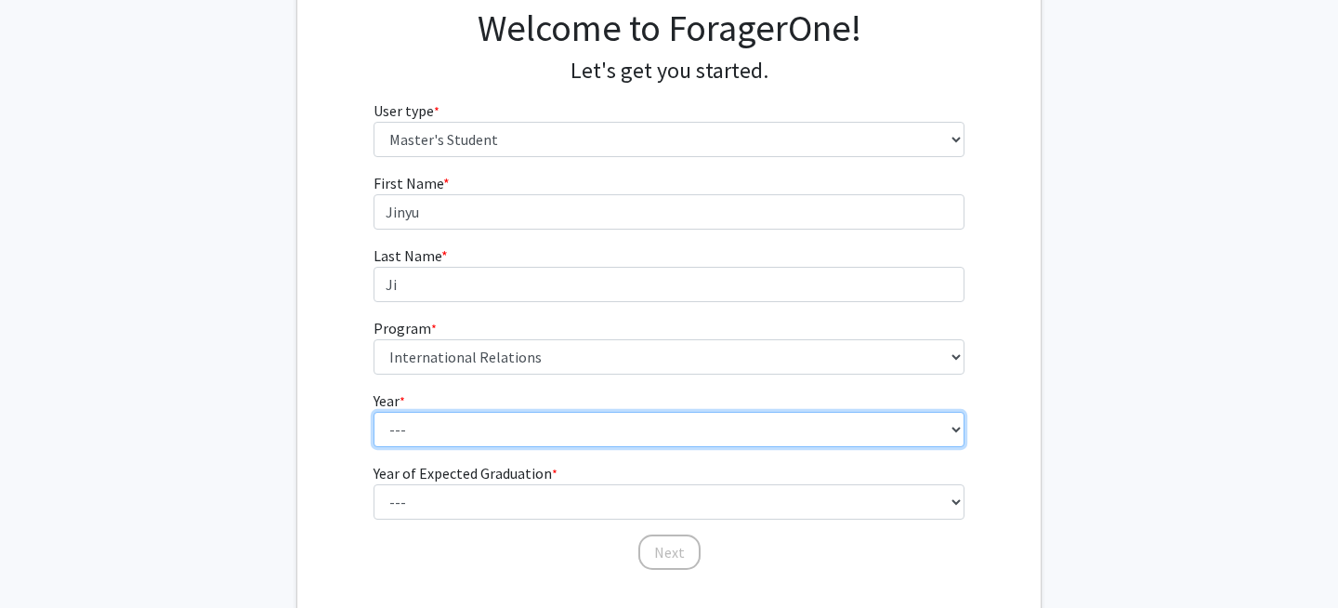 This screenshot has height=608, width=1338. I want to click on button: Next, so click(669, 552).